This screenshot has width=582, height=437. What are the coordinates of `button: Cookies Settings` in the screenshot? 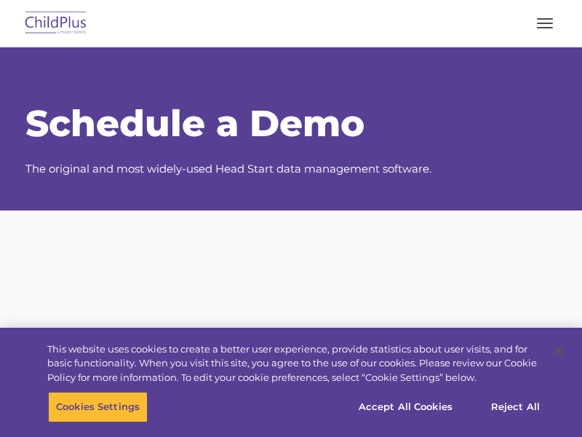 It's located at (98, 407).